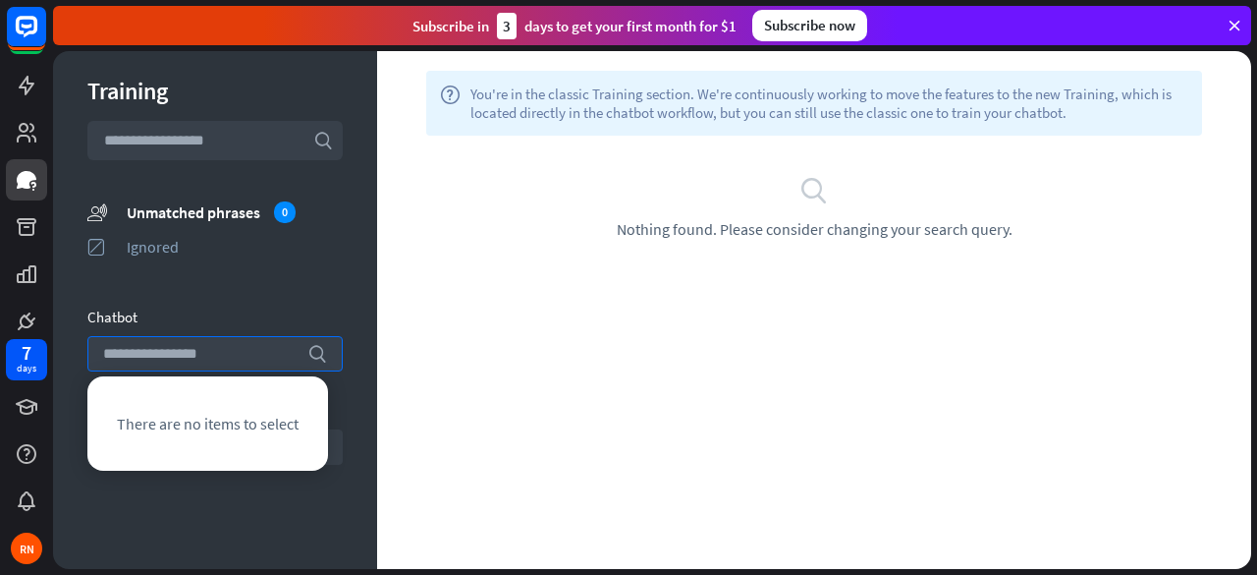 The width and height of the screenshot is (1257, 575). Describe the element at coordinates (507, 26) in the screenshot. I see `div: 3` at that location.